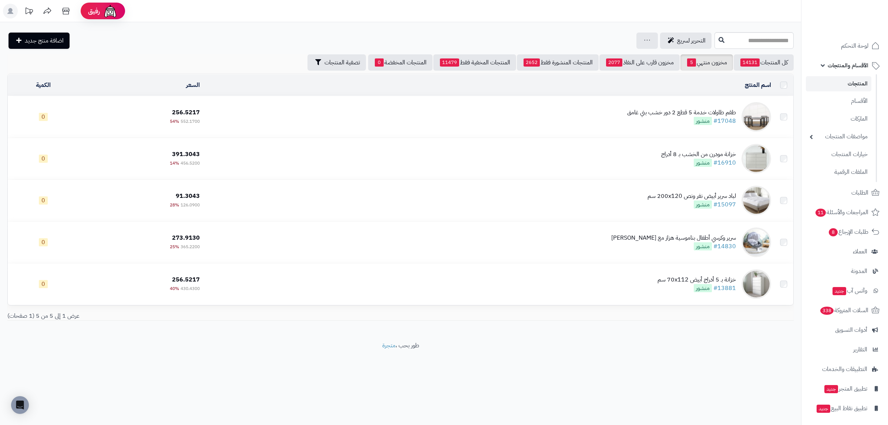 The width and height of the screenshot is (888, 425). Describe the element at coordinates (756, 159) in the screenshot. I see `img: خزانة مودرن من الخشب بـ 8 أدراج` at that location.